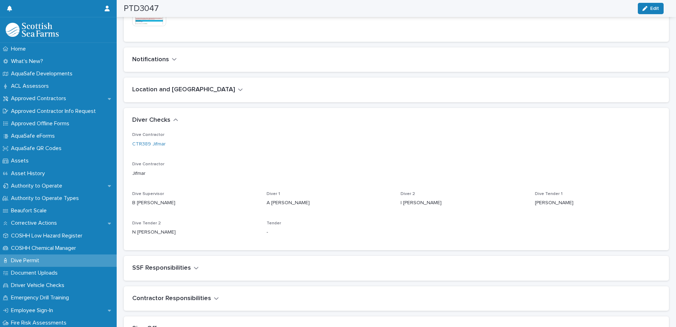 The width and height of the screenshot is (676, 327). What do you see at coordinates (48, 235) in the screenshot?
I see `p: COSHH Low Hazard Register` at bounding box center [48, 235].